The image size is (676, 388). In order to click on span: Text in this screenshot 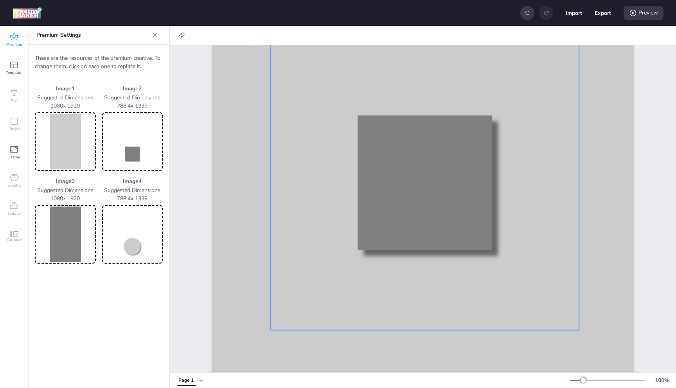, I will do `click(14, 101)`.